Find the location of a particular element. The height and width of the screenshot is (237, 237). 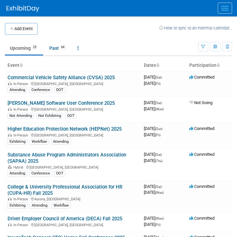

span: 25 is located at coordinates (35, 47).